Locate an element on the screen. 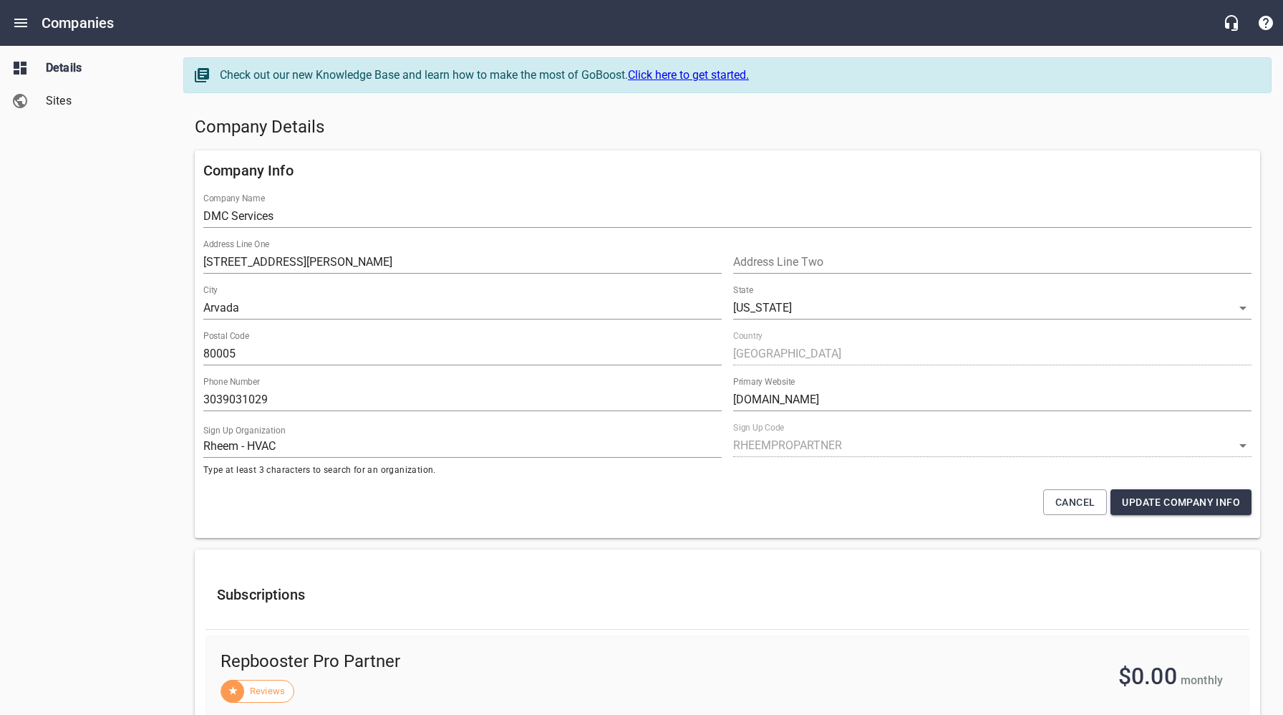 The width and height of the screenshot is (1283, 715). a: Click here to get started. is located at coordinates (688, 74).